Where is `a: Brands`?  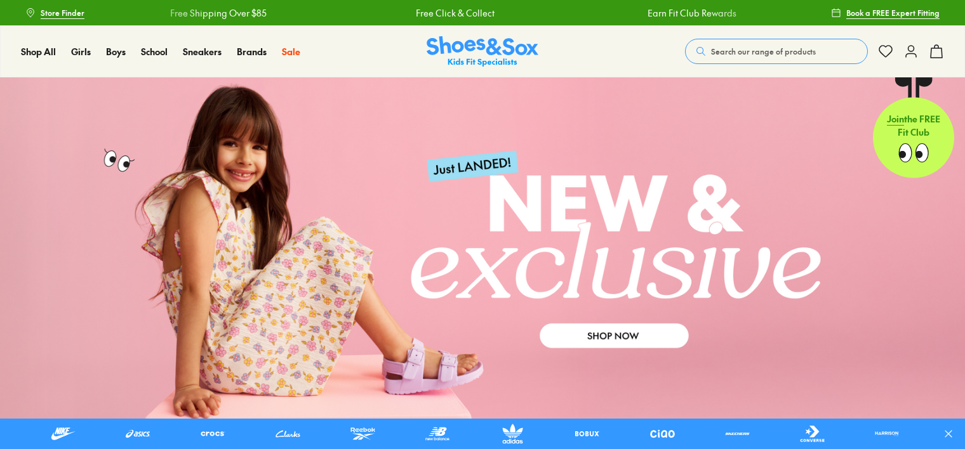
a: Brands is located at coordinates (251, 51).